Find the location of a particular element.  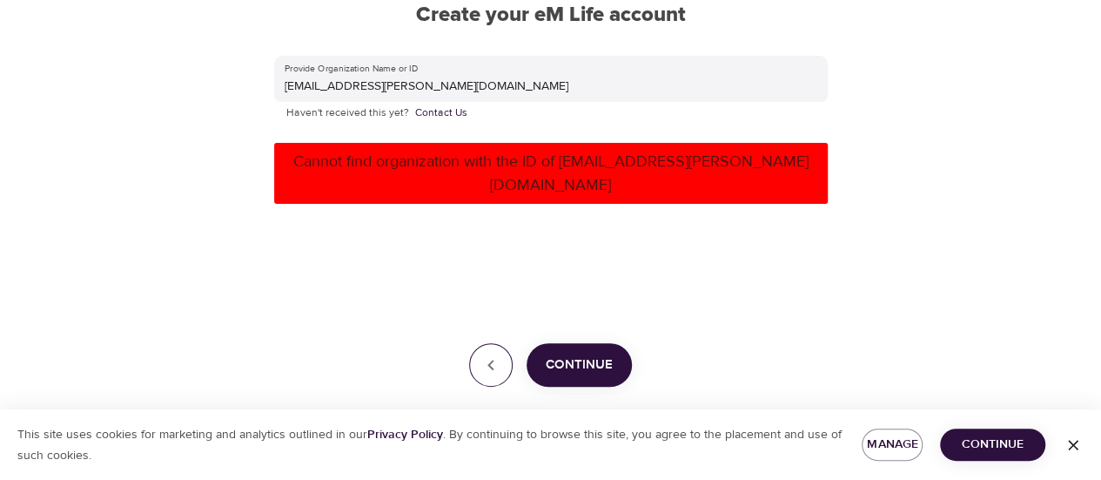

a: Privacy Policy is located at coordinates (405, 434).